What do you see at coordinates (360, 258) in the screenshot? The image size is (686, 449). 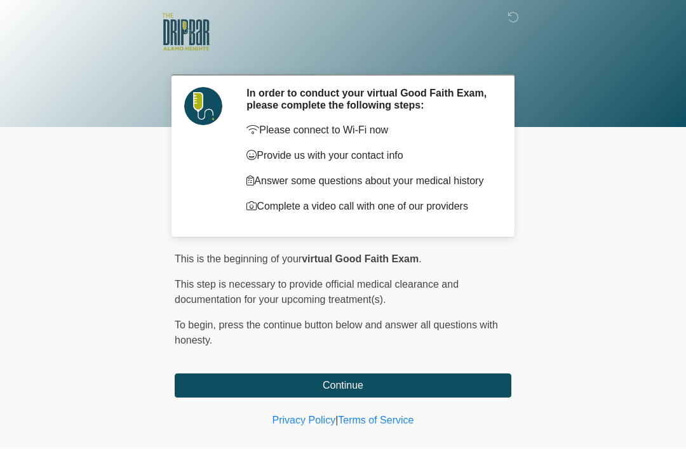 I see `strong: virtual Good Faith Exam` at bounding box center [360, 258].